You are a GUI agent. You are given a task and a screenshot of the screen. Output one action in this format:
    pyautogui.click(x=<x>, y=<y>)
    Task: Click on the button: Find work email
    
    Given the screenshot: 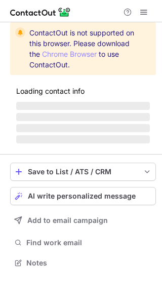 What is the action you would take?
    pyautogui.click(x=83, y=243)
    